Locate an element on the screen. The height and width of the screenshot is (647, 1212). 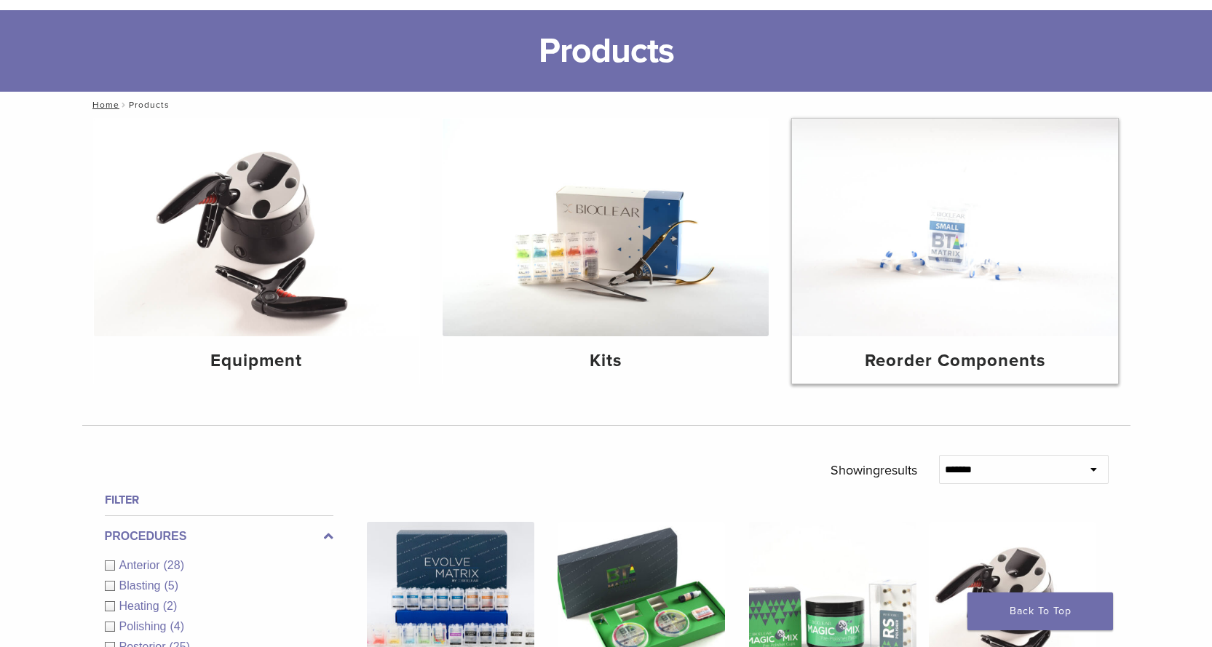
span: Heating is located at coordinates (141, 606).